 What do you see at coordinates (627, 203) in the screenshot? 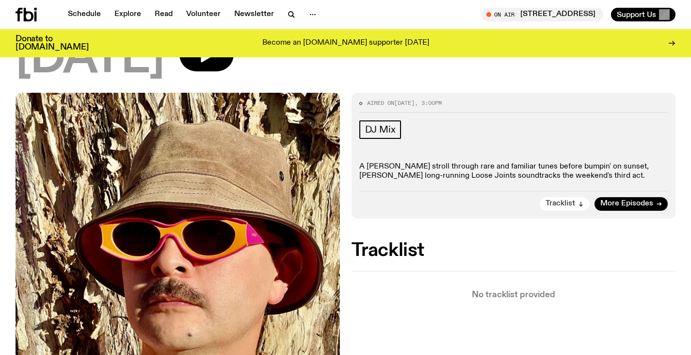
I see `span: More Episodes` at bounding box center [627, 203].